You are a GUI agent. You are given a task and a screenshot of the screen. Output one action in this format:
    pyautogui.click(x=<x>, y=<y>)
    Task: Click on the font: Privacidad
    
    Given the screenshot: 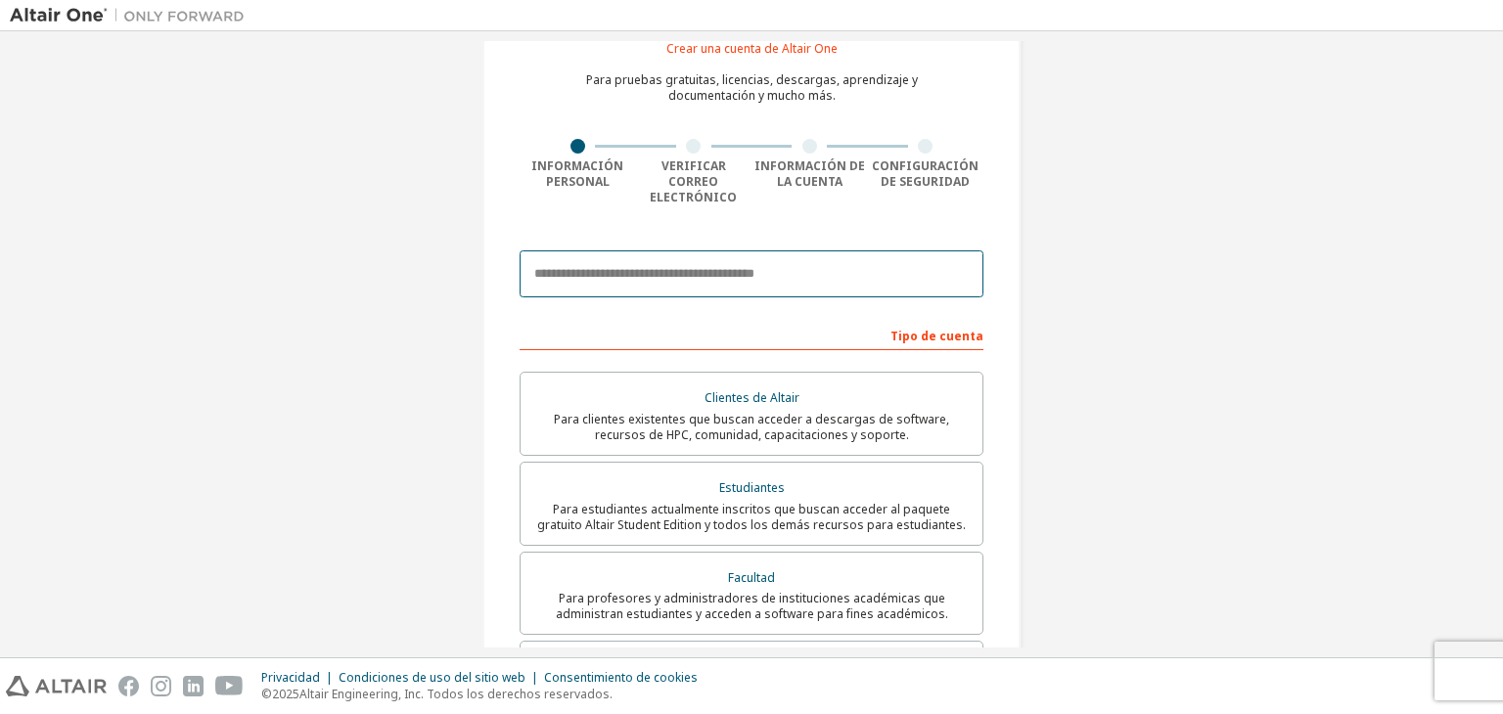 What is the action you would take?
    pyautogui.click(x=291, y=677)
    